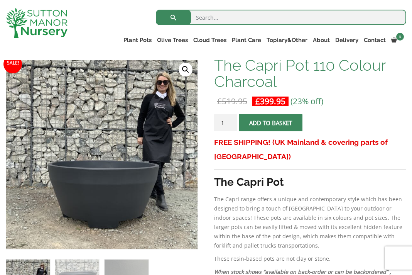 The height and width of the screenshot is (275, 412). What do you see at coordinates (172, 40) in the screenshot?
I see `a: Olive Trees` at bounding box center [172, 40].